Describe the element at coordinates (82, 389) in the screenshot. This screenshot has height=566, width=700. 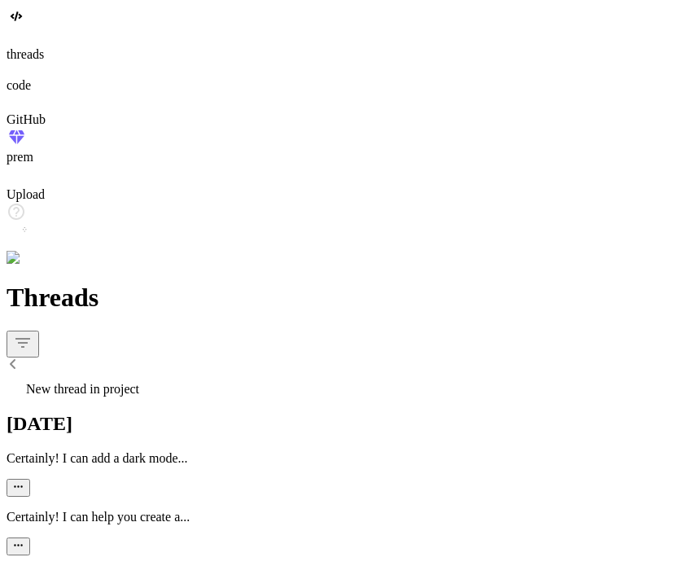
I see `span: New thread in project` at that location.